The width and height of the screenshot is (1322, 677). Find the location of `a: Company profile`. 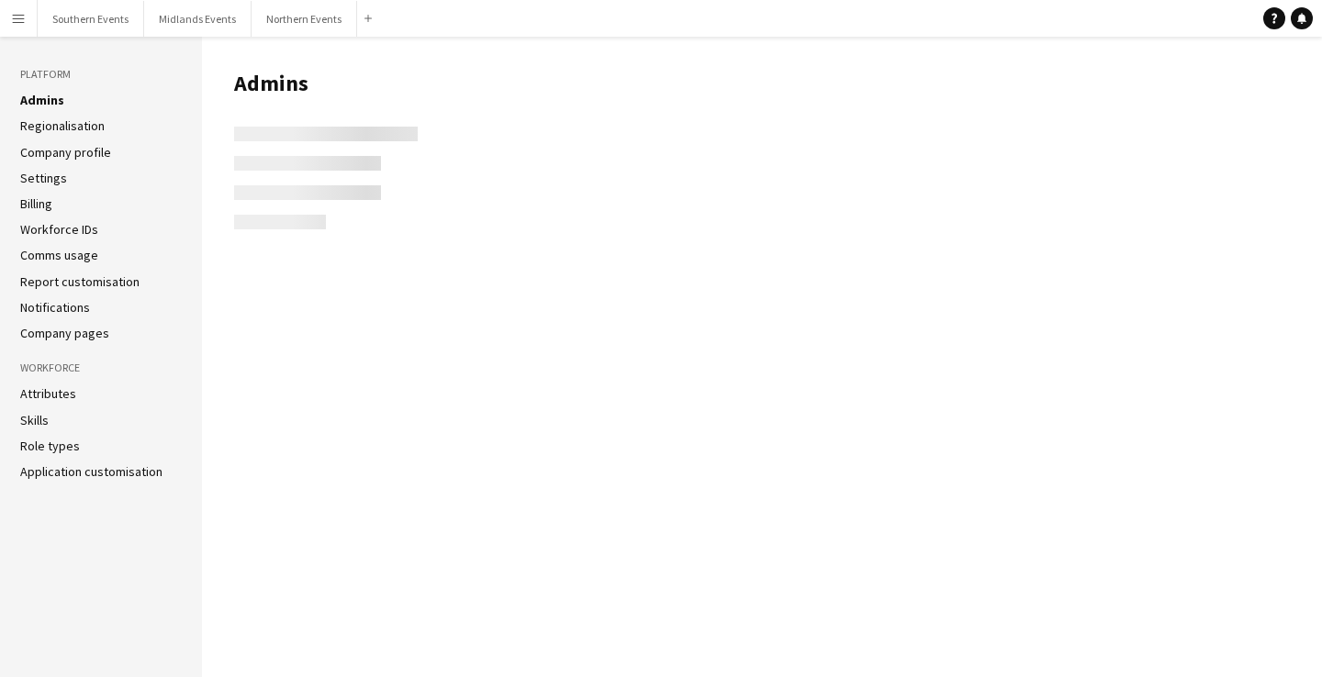

a: Company profile is located at coordinates (65, 152).